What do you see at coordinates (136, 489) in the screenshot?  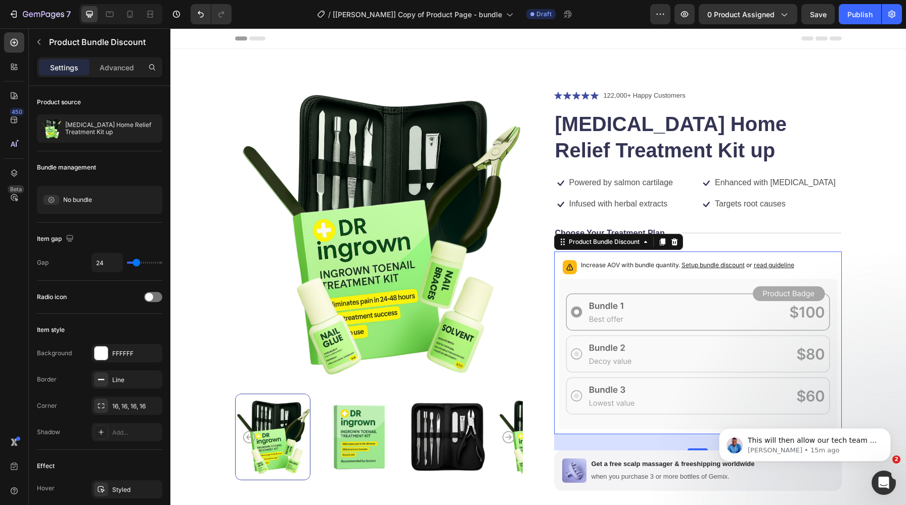 I see `div: Styled` at bounding box center [136, 489].